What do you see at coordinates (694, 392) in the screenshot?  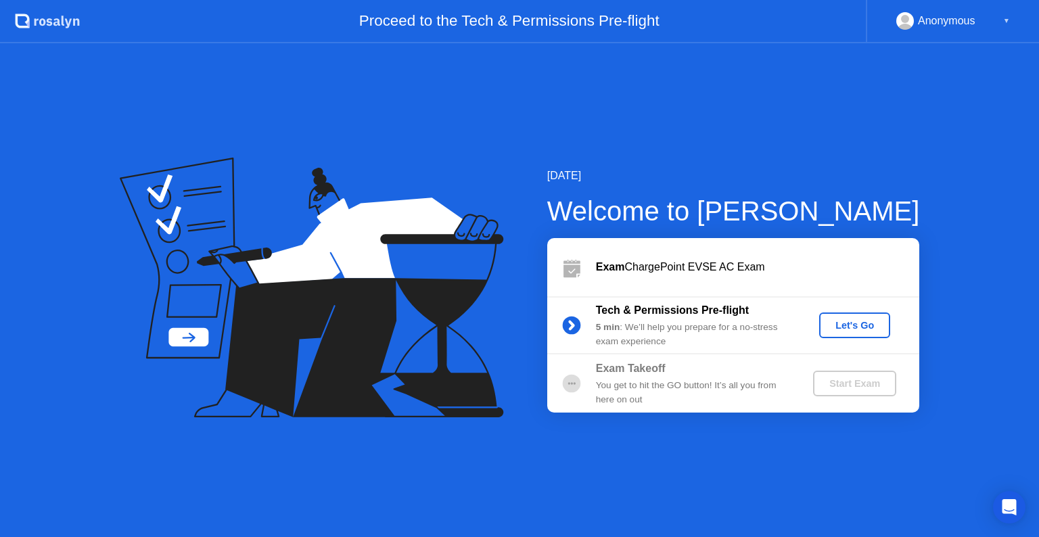 I see `div: You get to hit the GO button! It’s all you from here on out` at bounding box center [694, 392].